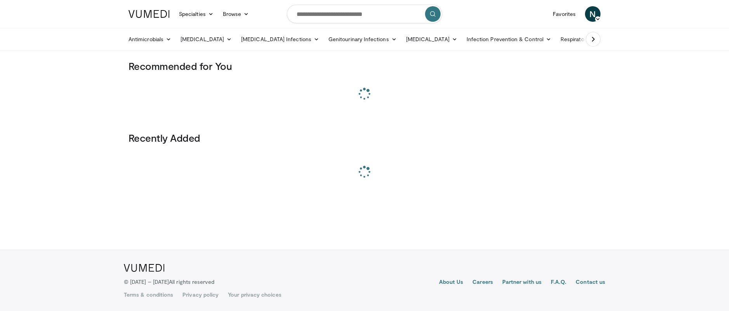 The image size is (729, 311). I want to click on span: All rights reserved, so click(191, 282).